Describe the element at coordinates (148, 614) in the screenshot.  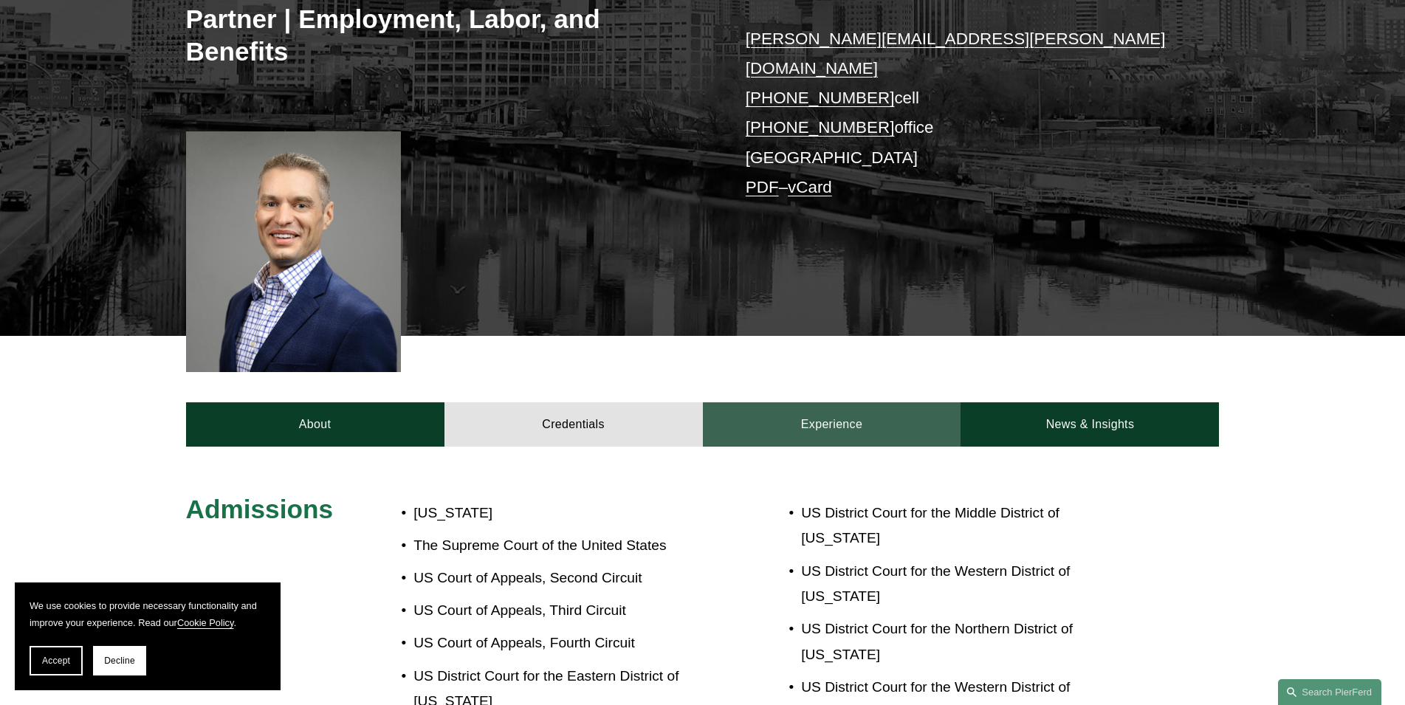
I see `p: We use cookies to provide necessary functionality and improve your experience. Read our .` at that location.